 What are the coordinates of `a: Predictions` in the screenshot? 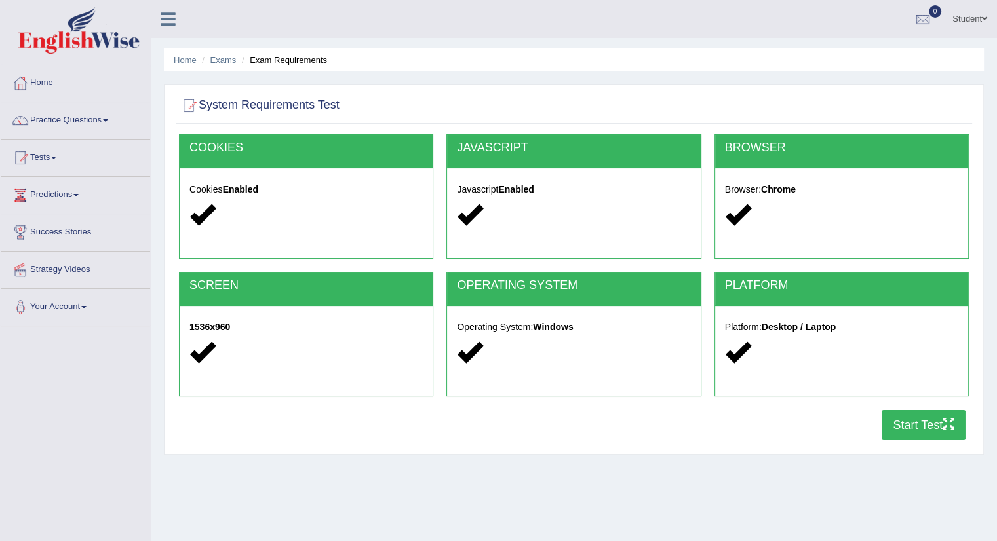 It's located at (75, 193).